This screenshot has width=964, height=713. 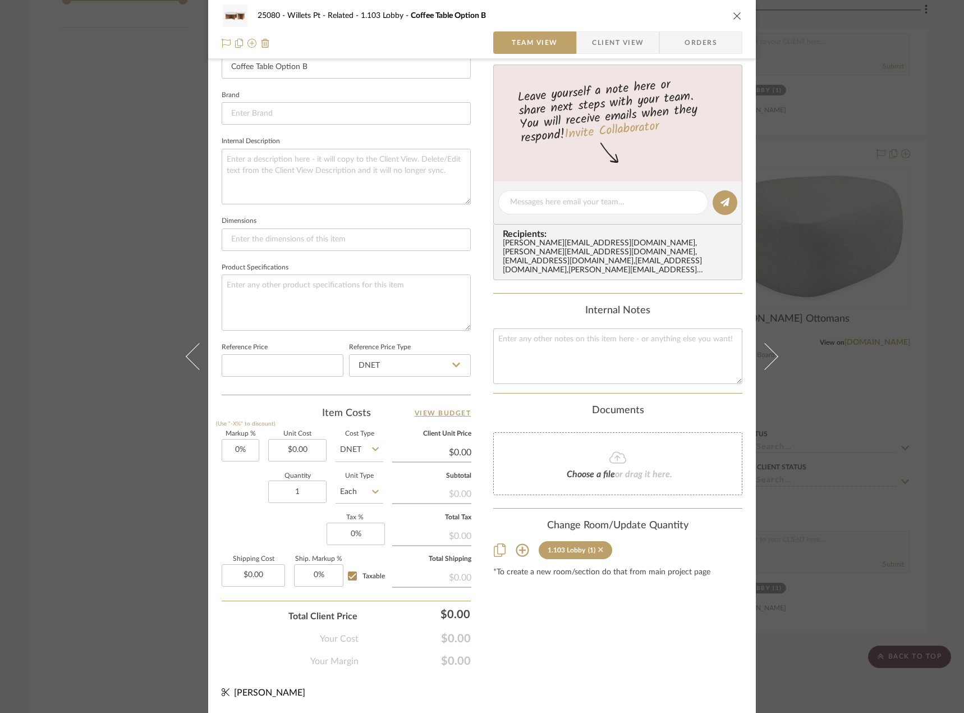 I want to click on label: Total Tax, so click(x=432, y=518).